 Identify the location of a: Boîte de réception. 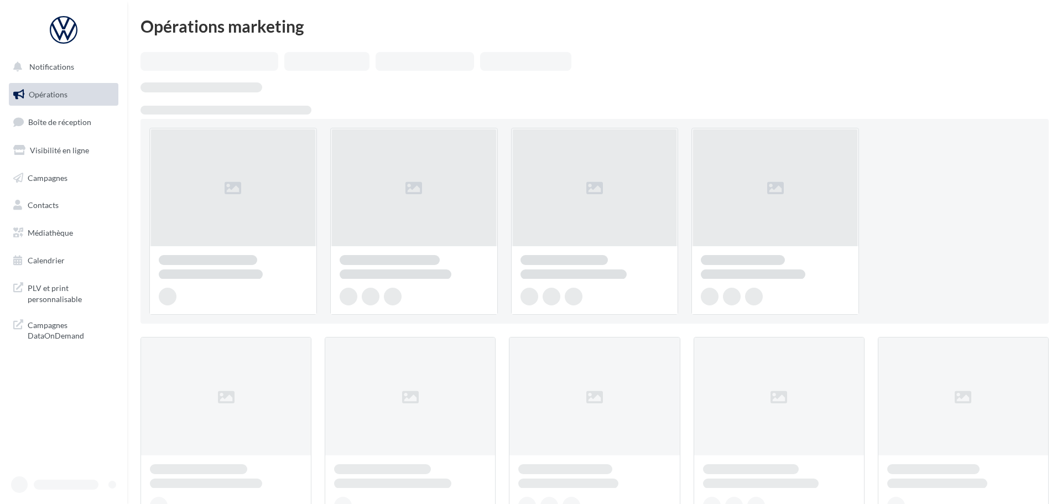
(64, 122).